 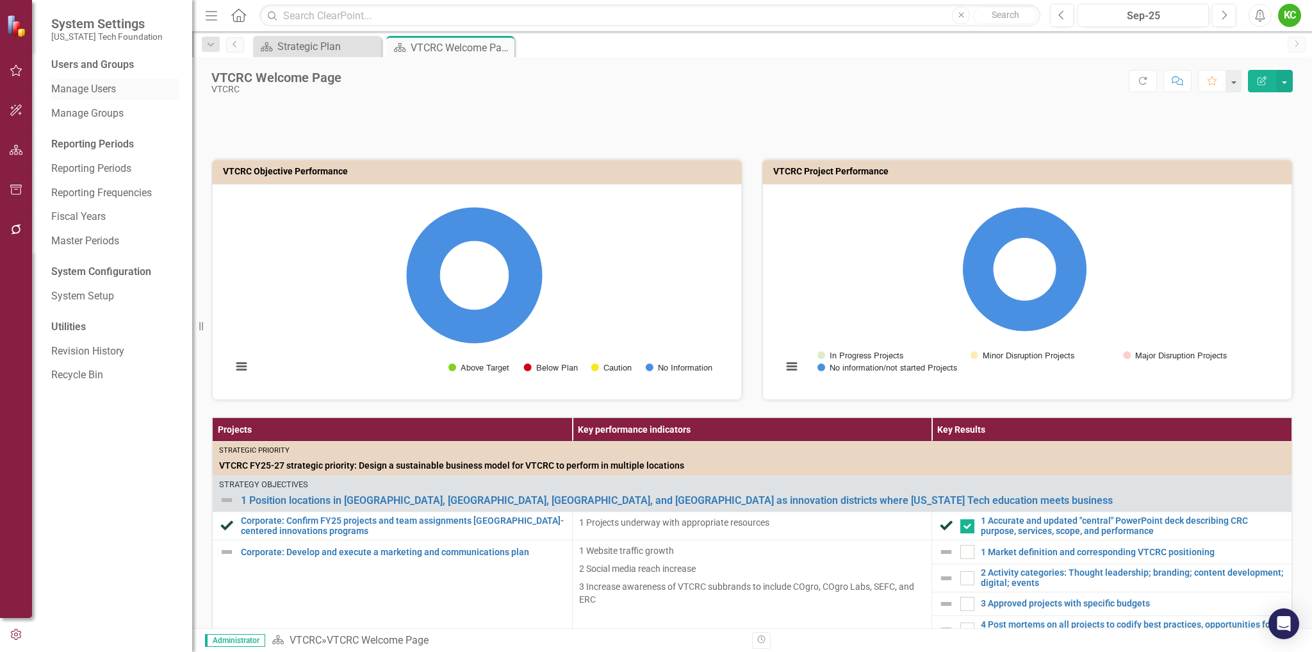 What do you see at coordinates (403, 552) in the screenshot?
I see `a: Corporate: Develop and execute a marketing and communications plan` at bounding box center [403, 552].